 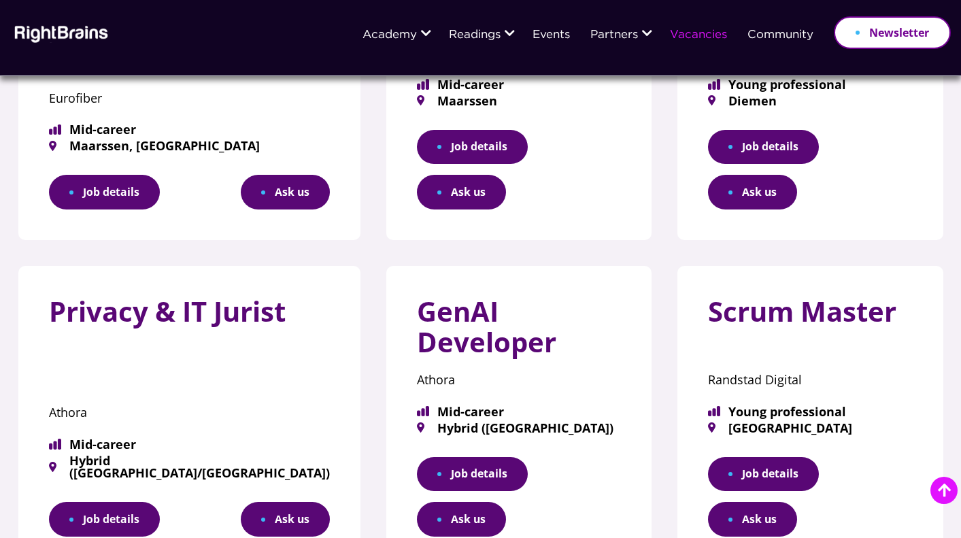 What do you see at coordinates (892, 33) in the screenshot?
I see `a: Newsletter` at bounding box center [892, 33].